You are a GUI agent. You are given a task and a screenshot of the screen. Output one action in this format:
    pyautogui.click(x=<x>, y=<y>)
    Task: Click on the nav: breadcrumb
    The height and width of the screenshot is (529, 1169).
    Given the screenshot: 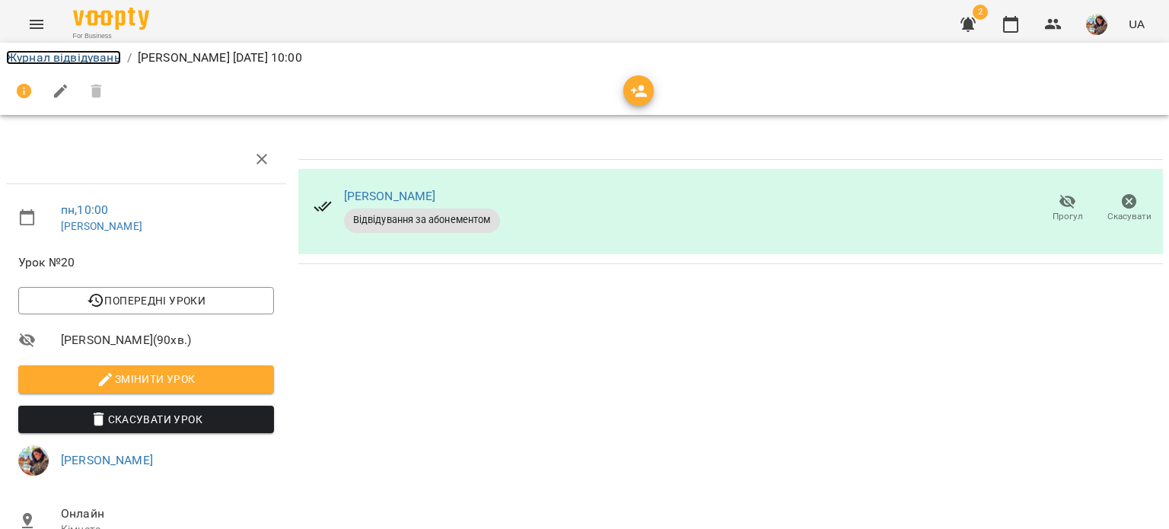 What is the action you would take?
    pyautogui.click(x=585, y=58)
    